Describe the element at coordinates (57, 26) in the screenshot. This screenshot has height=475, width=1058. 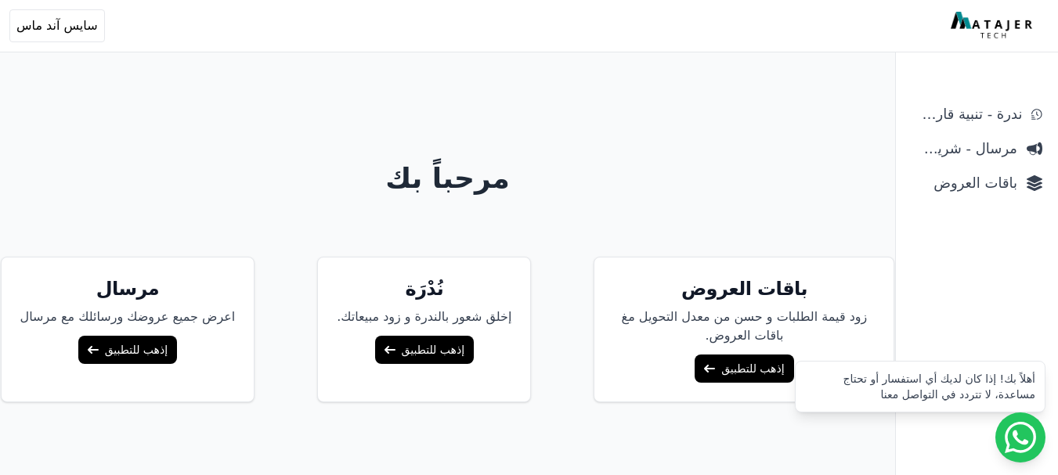
I see `button: سايس آند ماس` at that location.